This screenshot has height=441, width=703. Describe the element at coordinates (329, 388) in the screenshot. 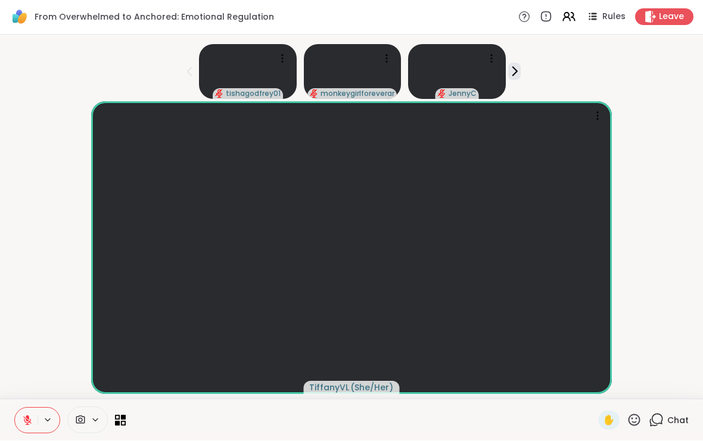

I see `span: TiffanyVL` at that location.